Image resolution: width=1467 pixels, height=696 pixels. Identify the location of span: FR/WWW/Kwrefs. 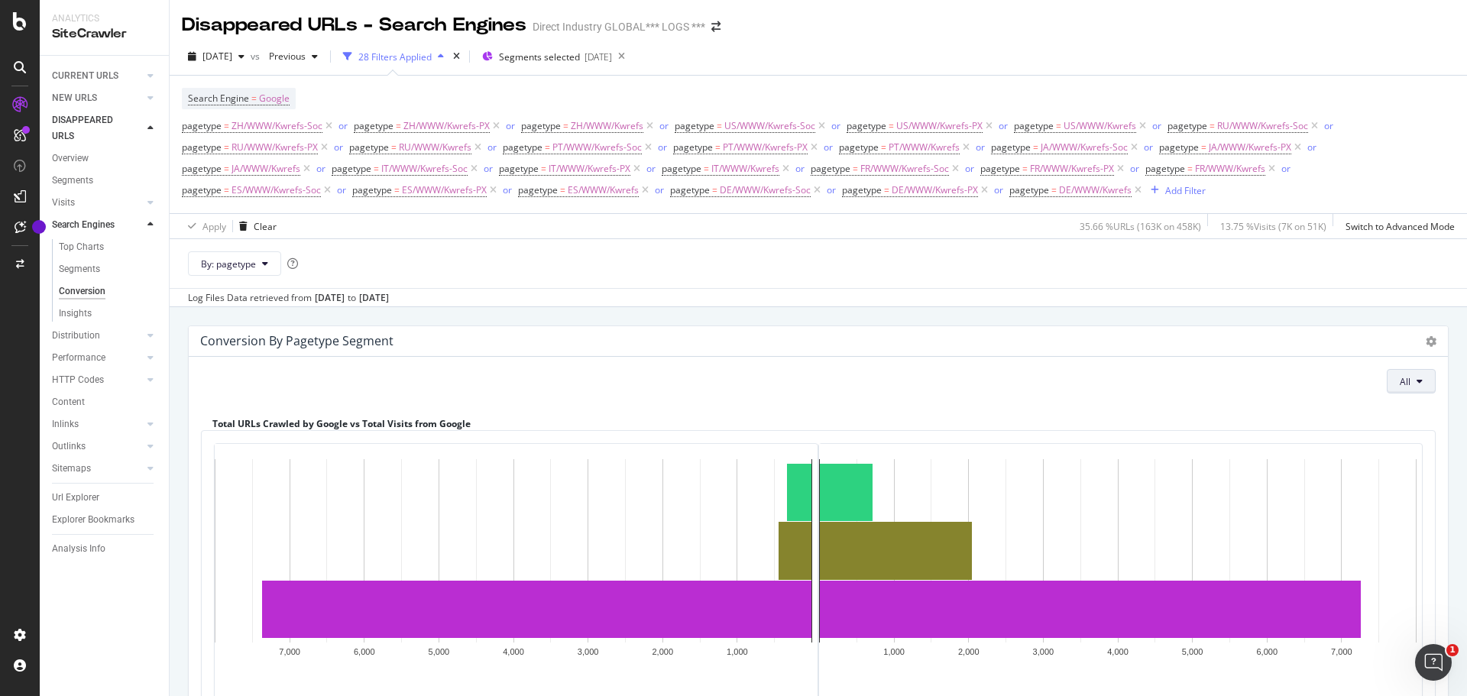
(1230, 169).